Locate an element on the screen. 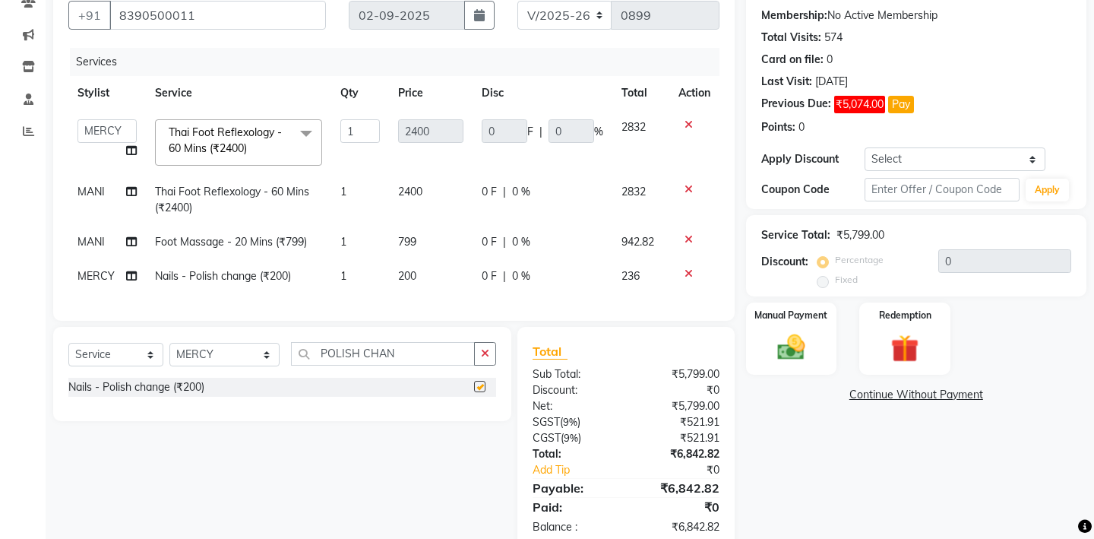 This screenshot has height=539, width=1094. div: Services is located at coordinates (400, 62).